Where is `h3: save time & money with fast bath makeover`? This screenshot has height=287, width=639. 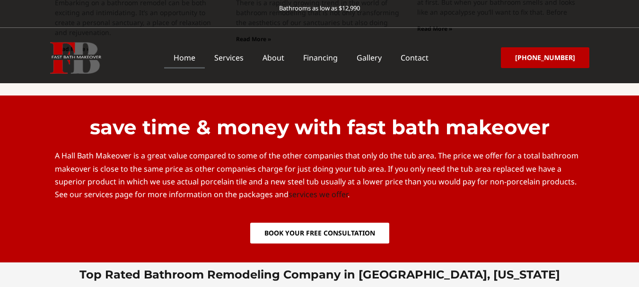 h3: save time & money with fast bath makeover is located at coordinates (319, 127).